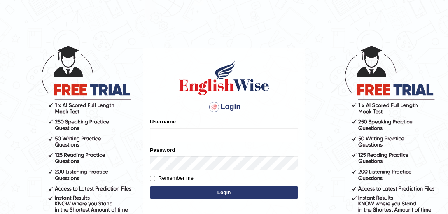  What do you see at coordinates (172, 178) in the screenshot?
I see `label: Remember me` at bounding box center [172, 178].